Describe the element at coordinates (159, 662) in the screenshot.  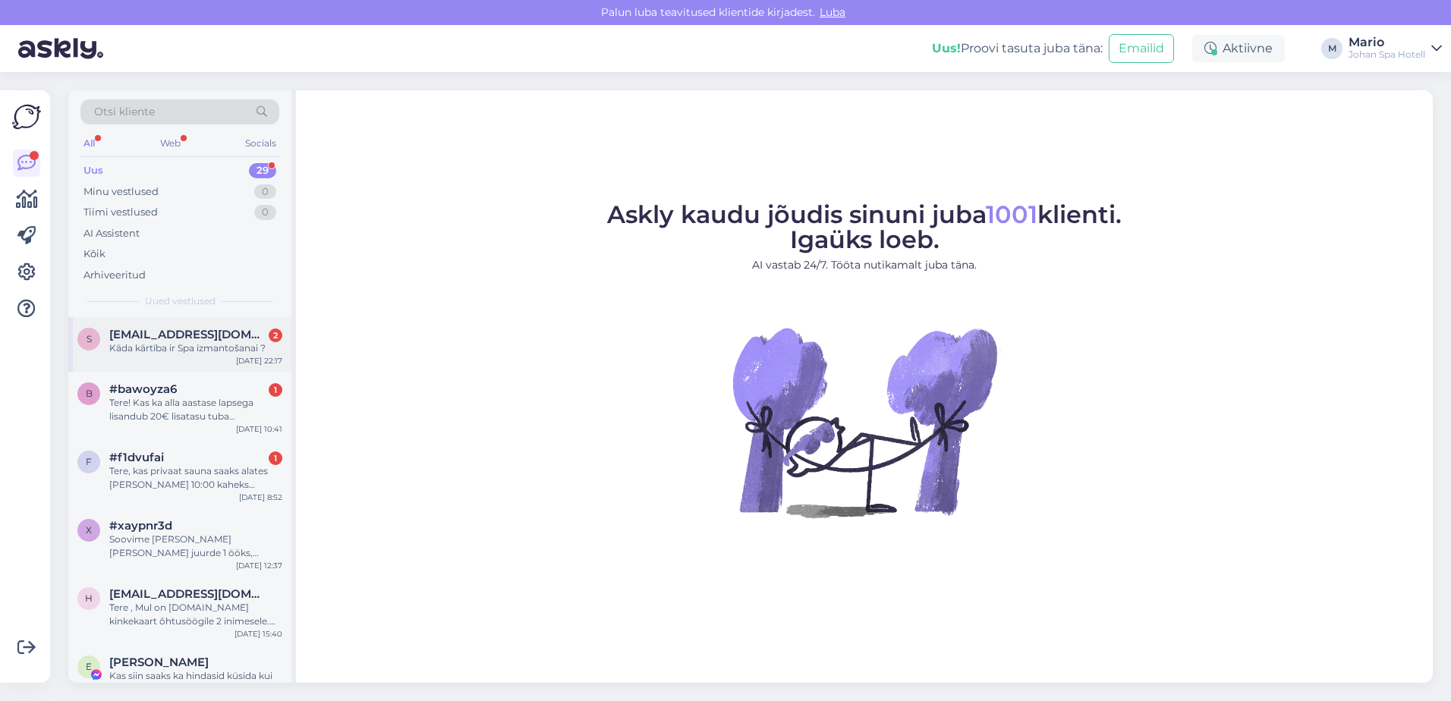
I see `span: Elis Tunder` at that location.